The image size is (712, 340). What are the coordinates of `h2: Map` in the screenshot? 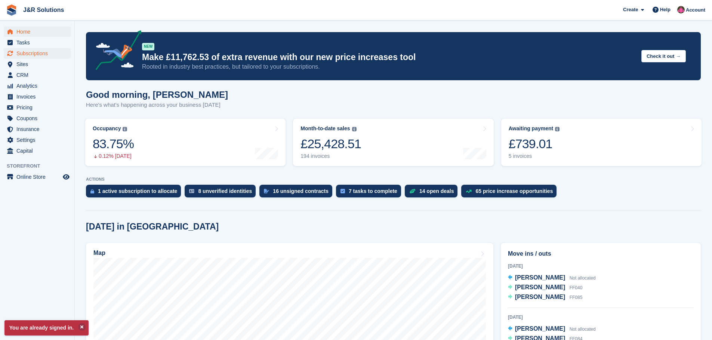 It's located at (99, 253).